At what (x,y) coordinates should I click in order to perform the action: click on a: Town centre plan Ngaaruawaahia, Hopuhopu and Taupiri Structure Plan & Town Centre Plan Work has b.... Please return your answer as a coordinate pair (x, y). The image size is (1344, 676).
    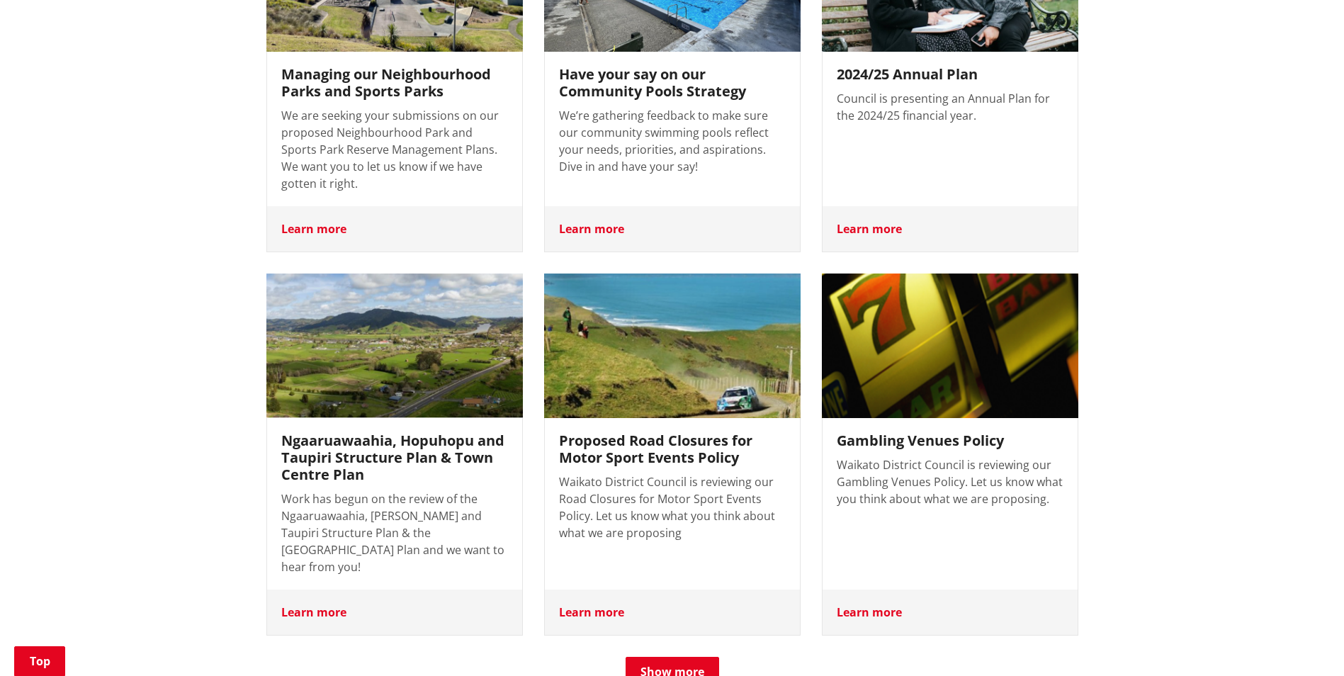
    Looking at the image, I should click on (395, 454).